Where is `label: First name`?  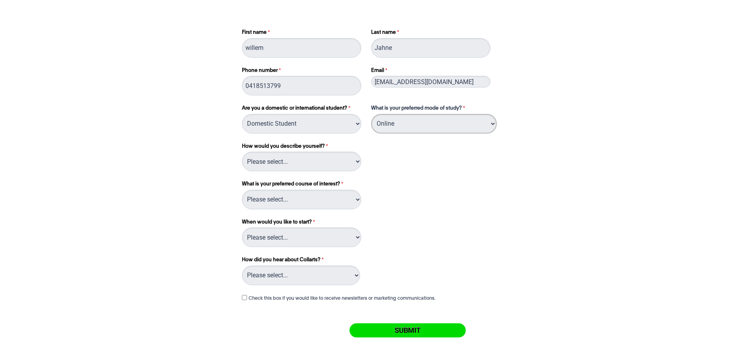 label: First name is located at coordinates (302, 33).